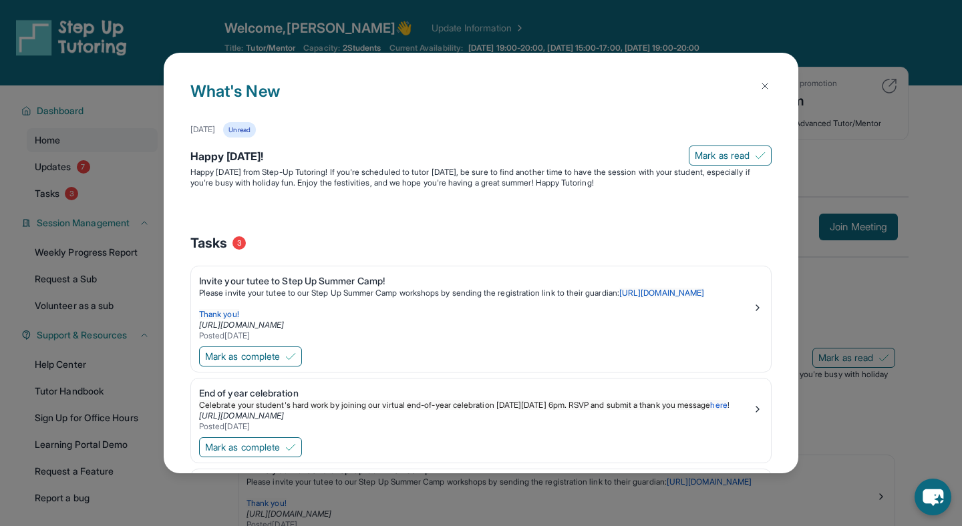 Image resolution: width=962 pixels, height=526 pixels. I want to click on button: chat-button, so click(932, 497).